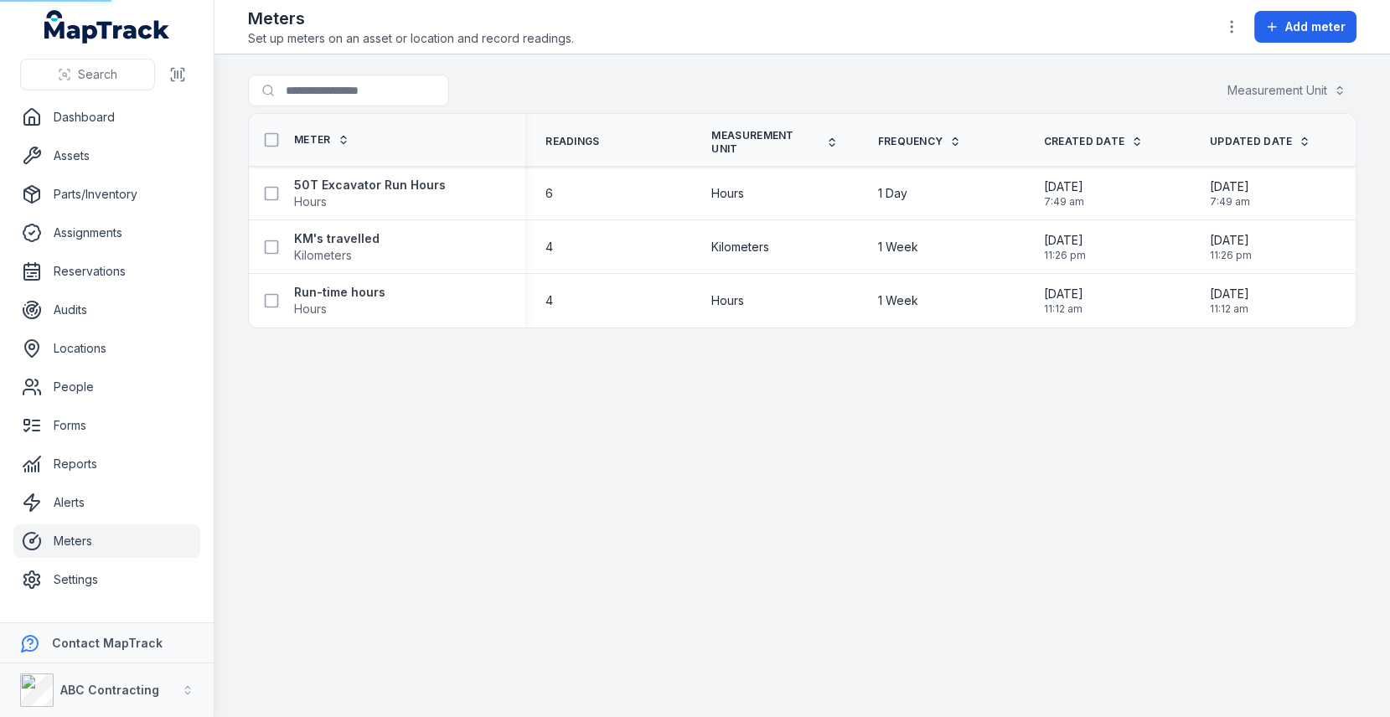 Image resolution: width=1390 pixels, height=717 pixels. Describe the element at coordinates (549, 193) in the screenshot. I see `span: 6` at that location.